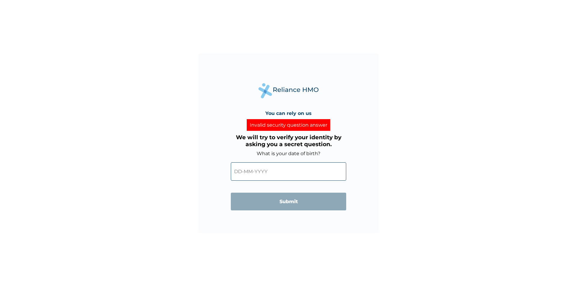  Describe the element at coordinates (288, 153) in the screenshot. I see `label: What is your date of birth?` at that location.